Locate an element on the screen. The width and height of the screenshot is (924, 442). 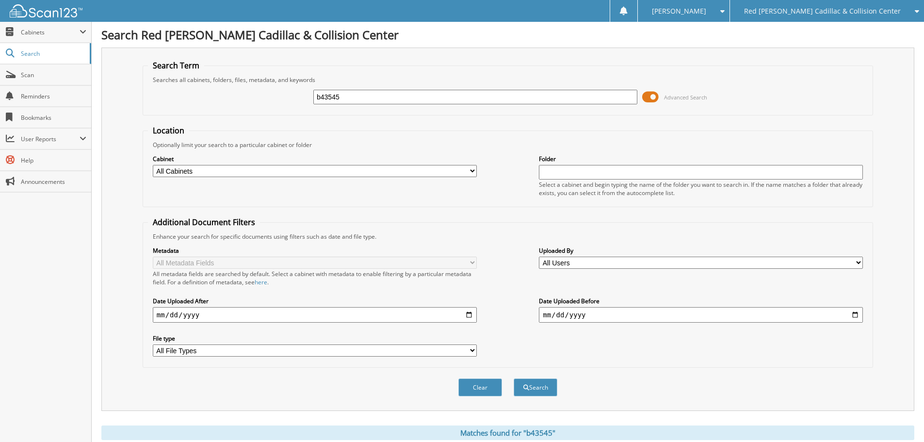
div: All metadata fields are searched by default. Select a cabinet with metadata to enable filtering b... is located at coordinates (315, 278).